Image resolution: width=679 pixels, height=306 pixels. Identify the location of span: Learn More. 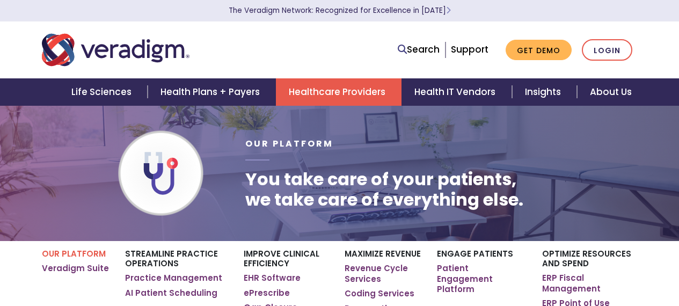
(448, 10).